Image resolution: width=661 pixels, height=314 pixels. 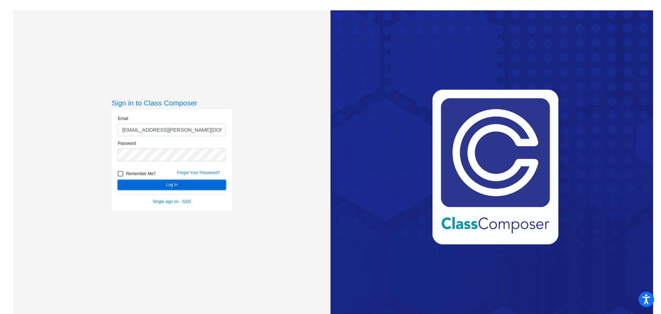 I want to click on label: Email, so click(x=123, y=118).